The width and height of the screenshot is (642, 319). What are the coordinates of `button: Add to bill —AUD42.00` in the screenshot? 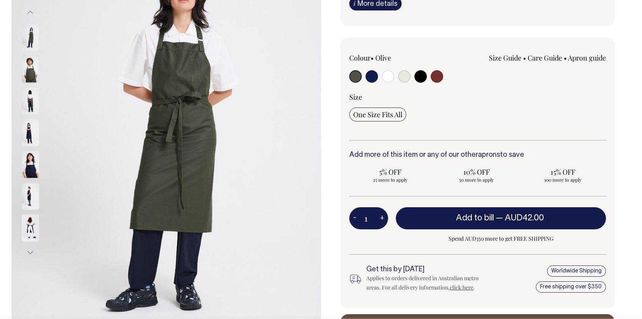 It's located at (501, 218).